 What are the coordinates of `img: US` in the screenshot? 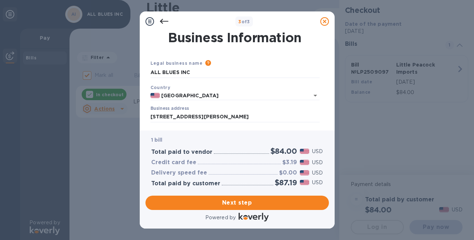 It's located at (155, 96).